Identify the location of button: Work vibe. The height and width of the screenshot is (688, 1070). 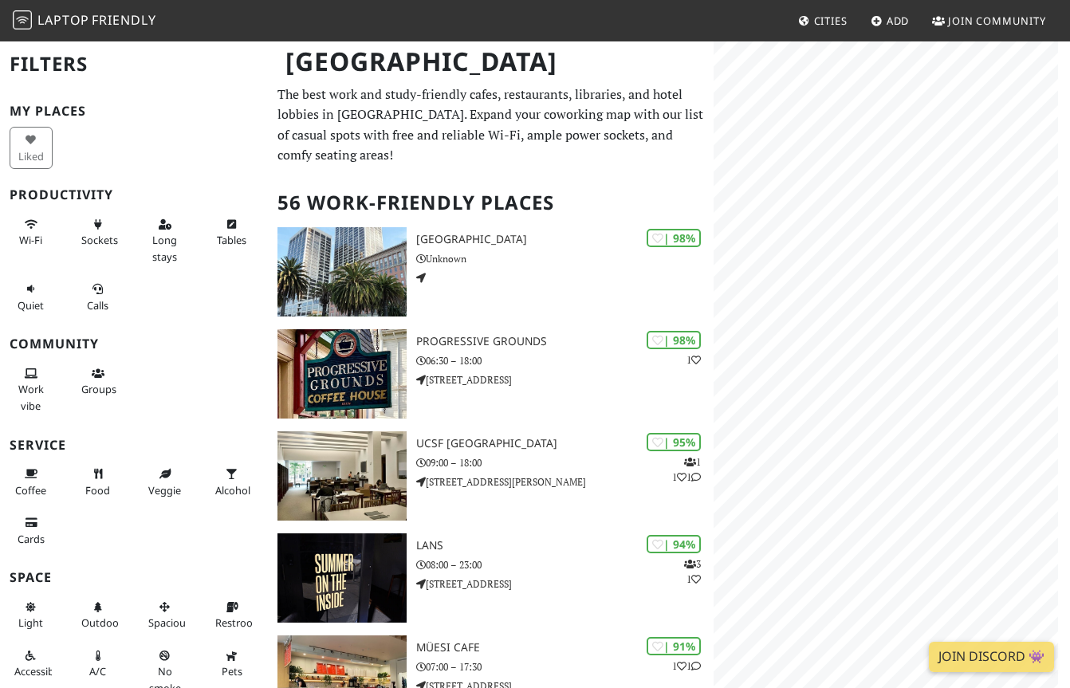
(31, 389).